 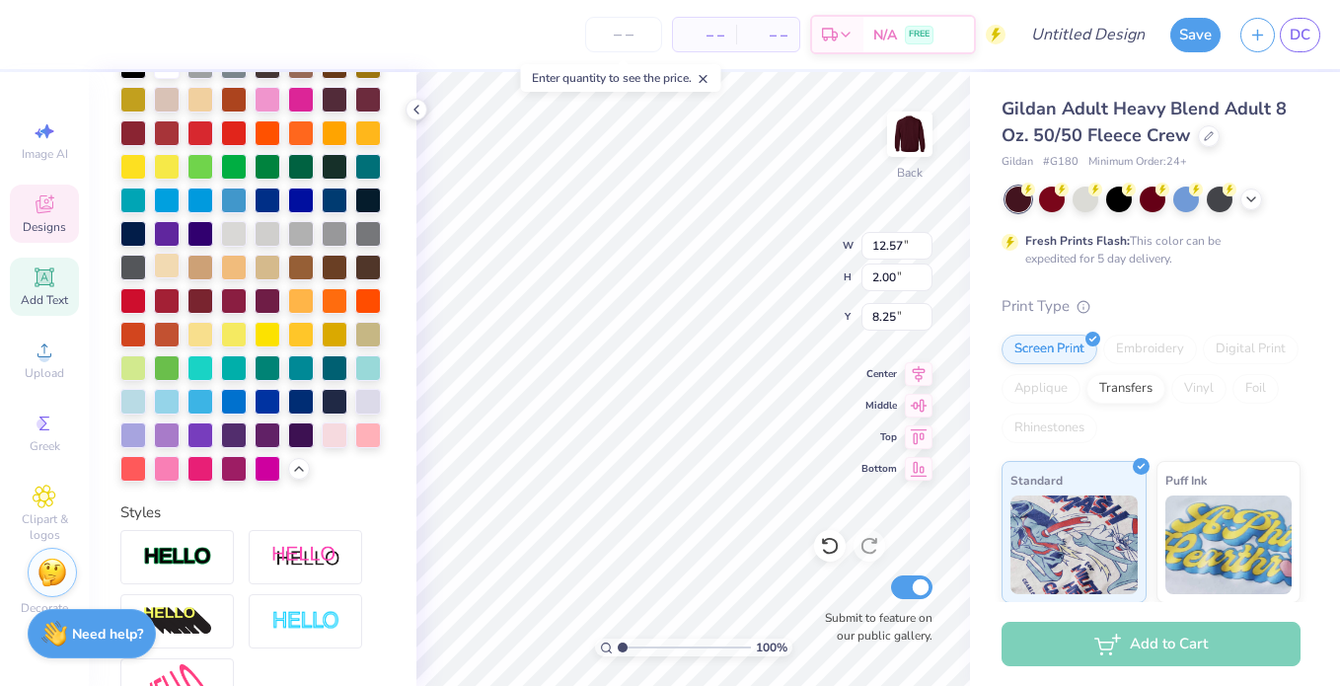 What do you see at coordinates (1186, 479) in the screenshot?
I see `span: Puff Ink` at bounding box center [1186, 479].